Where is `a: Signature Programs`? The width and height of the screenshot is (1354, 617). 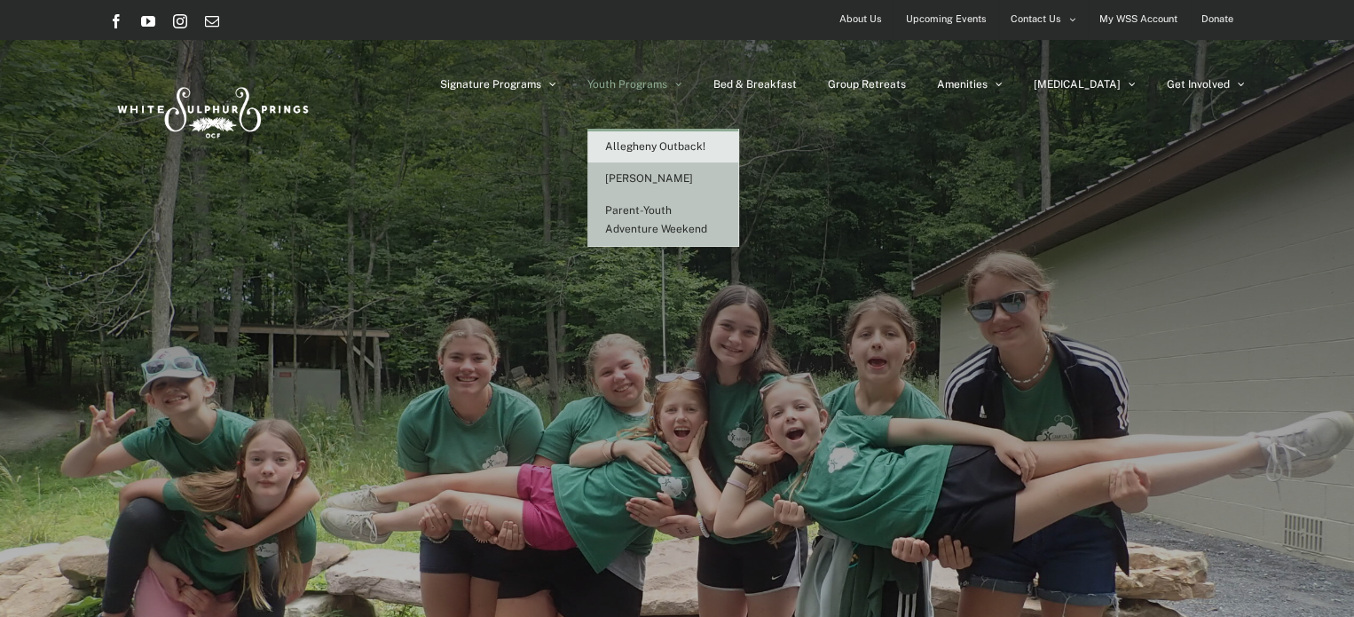 a: Signature Programs is located at coordinates (498, 84).